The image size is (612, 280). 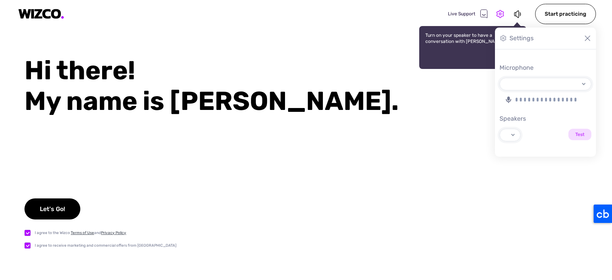 I want to click on input: Speakers, so click(x=580, y=134).